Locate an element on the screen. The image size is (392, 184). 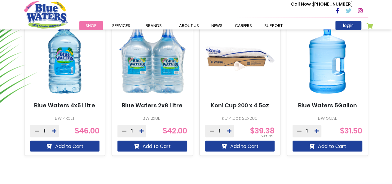
a: Blue Waters 2x8 Litre is located at coordinates (152, 105).